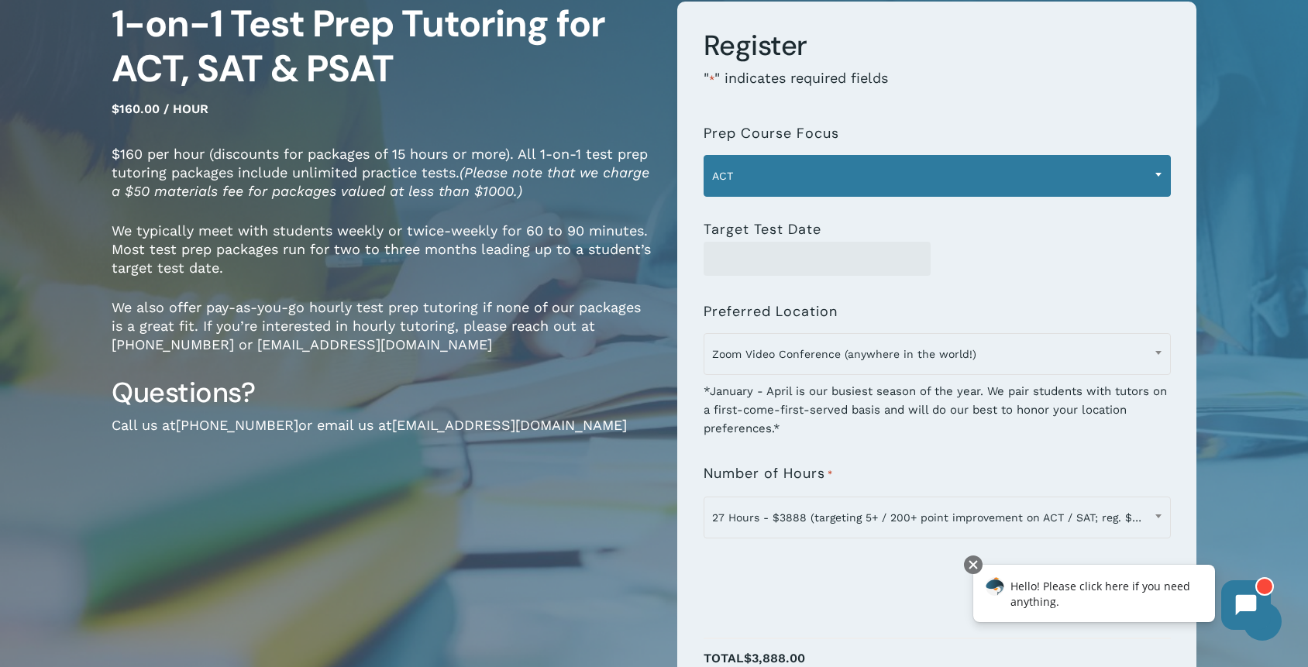  What do you see at coordinates (160, 108) in the screenshot?
I see `span: $160.00 / hour` at bounding box center [160, 108].